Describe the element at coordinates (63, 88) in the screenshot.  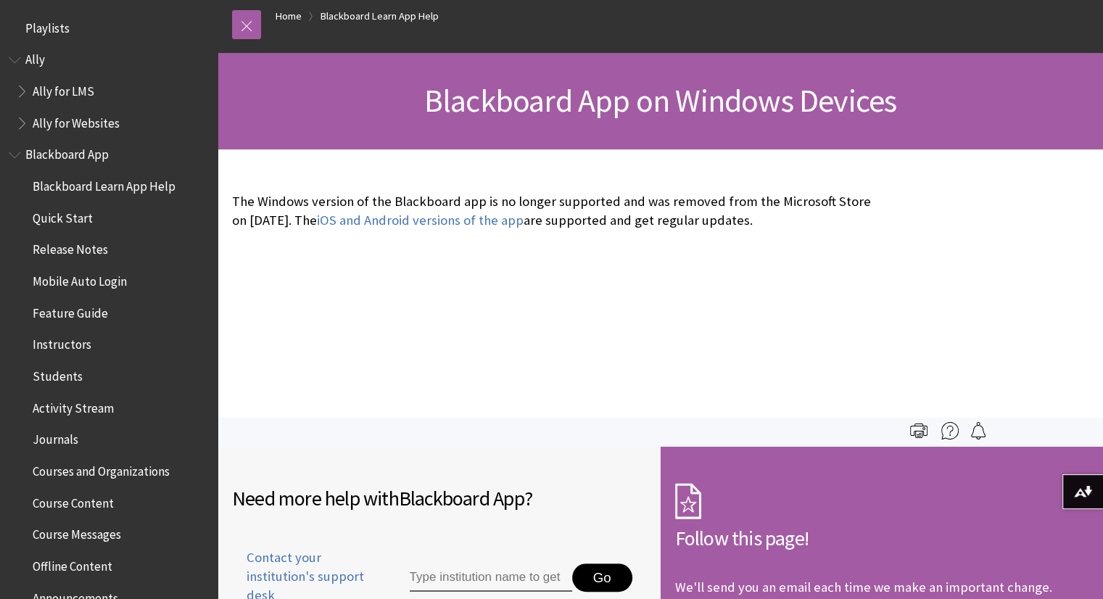
I see `span: Ally for LMS` at that location.